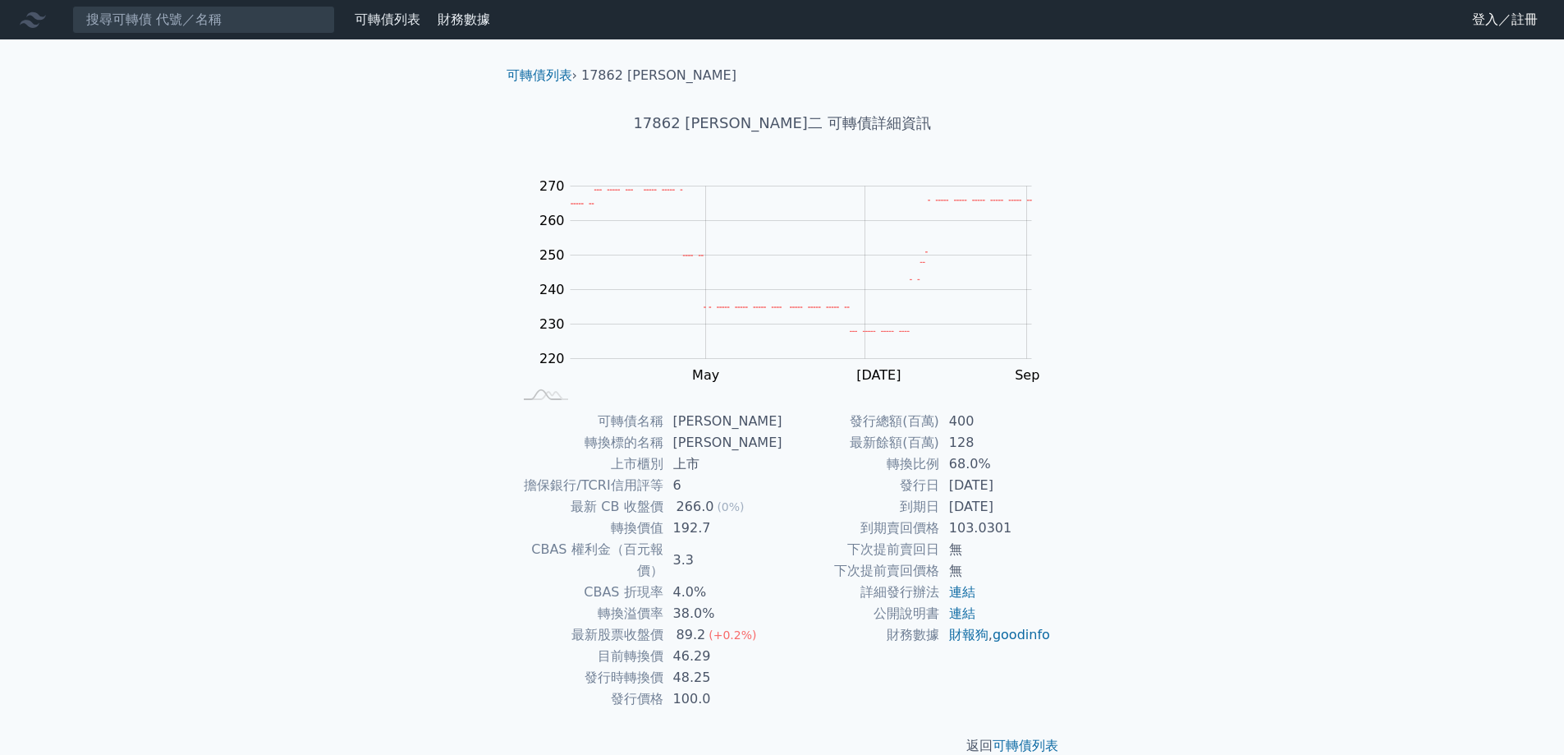 This screenshot has height=755, width=1564. Describe the element at coordinates (995, 421) in the screenshot. I see `td: 400` at that location.